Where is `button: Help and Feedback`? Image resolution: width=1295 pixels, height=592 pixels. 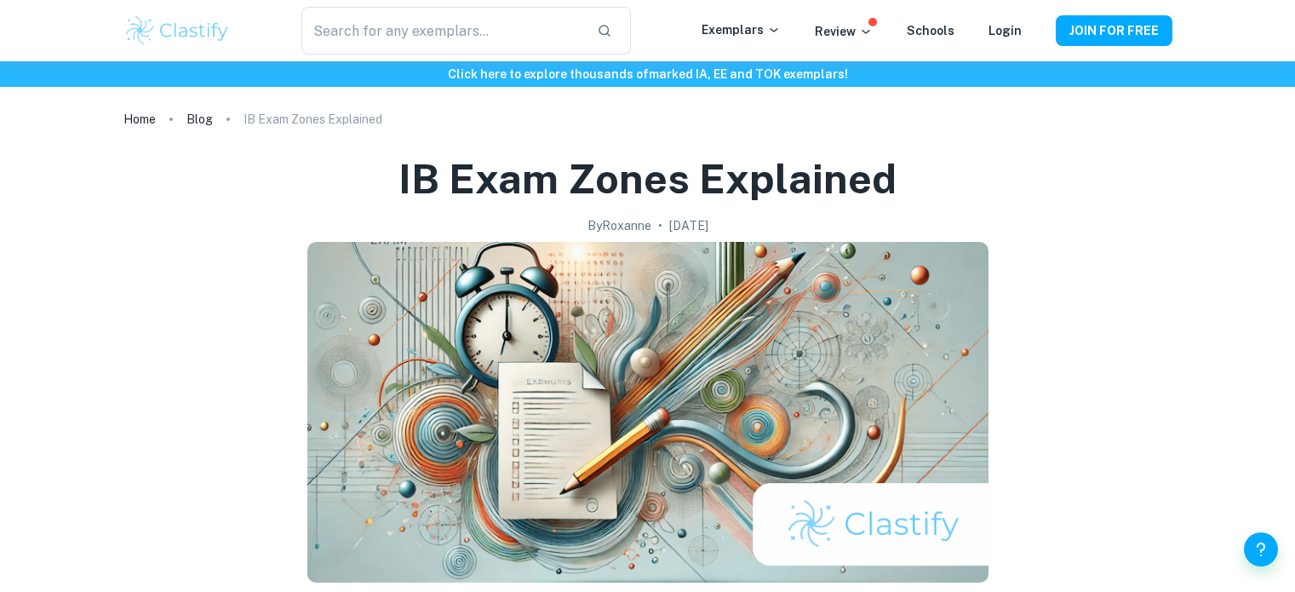 button: Help and Feedback is located at coordinates (1261, 549).